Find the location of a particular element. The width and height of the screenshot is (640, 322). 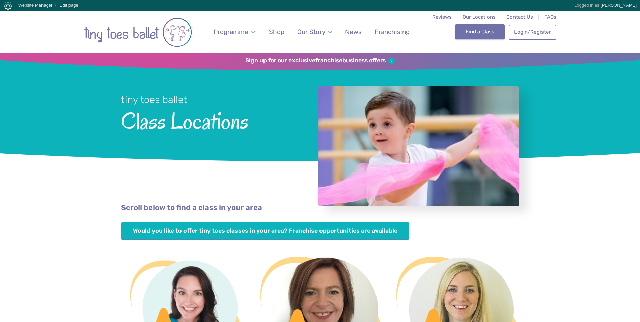

span: Our Locations is located at coordinates (479, 17).